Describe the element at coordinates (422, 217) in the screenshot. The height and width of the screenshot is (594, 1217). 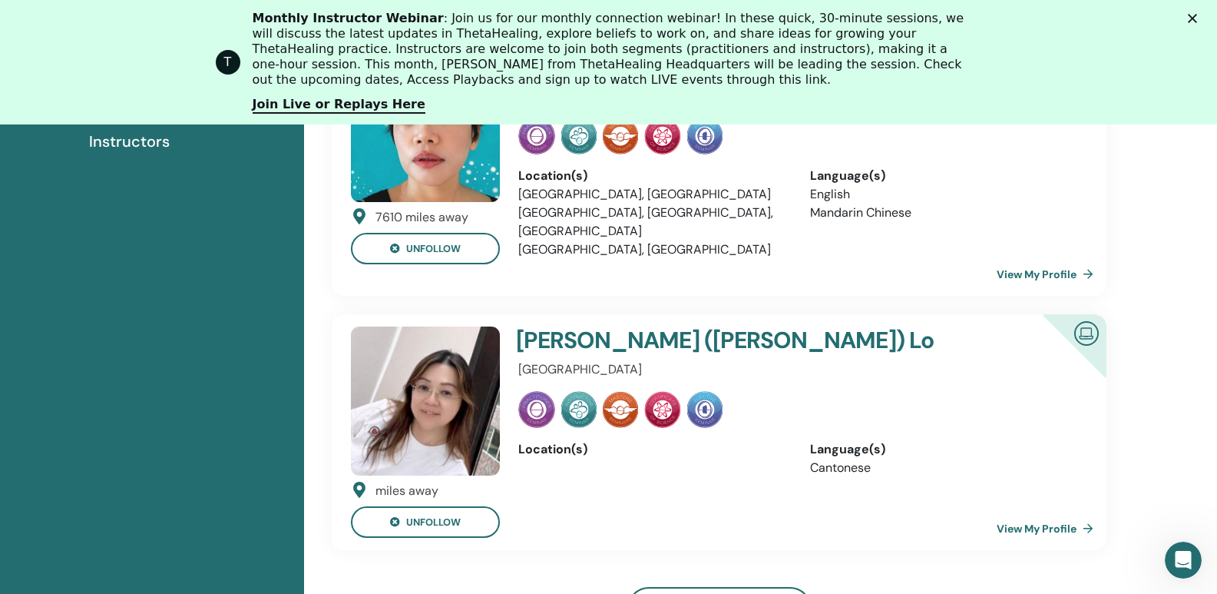
I see `div: 7610 miles away` at that location.